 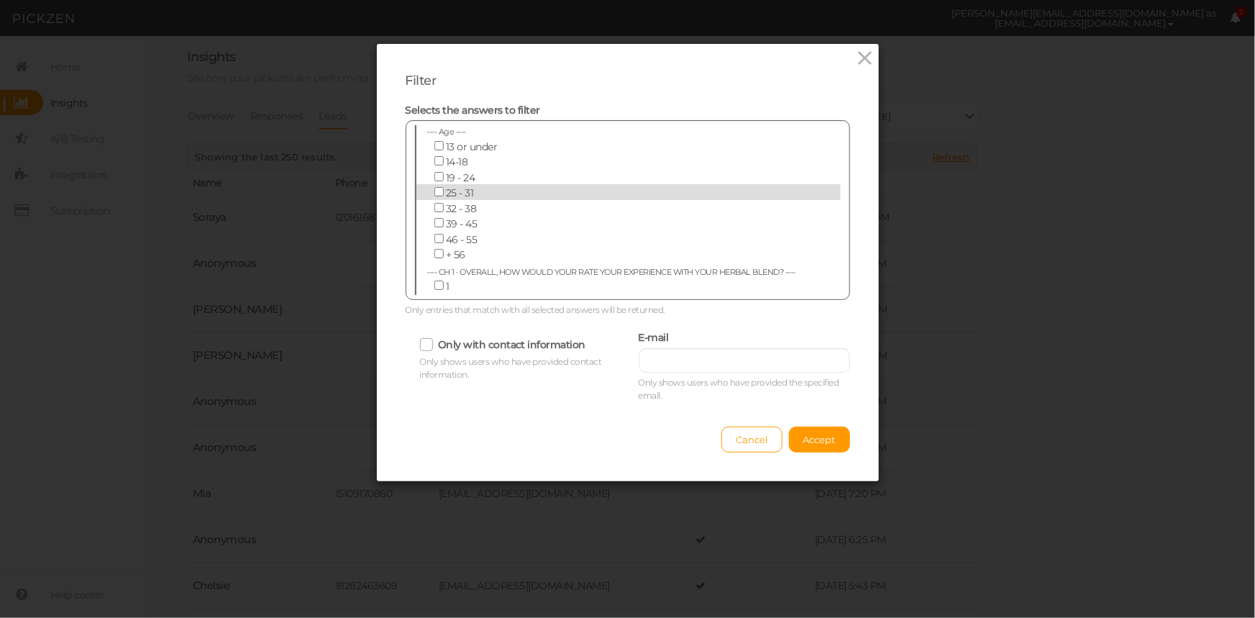 What do you see at coordinates (461, 209) in the screenshot?
I see `span: 32 - 38` at bounding box center [461, 209].